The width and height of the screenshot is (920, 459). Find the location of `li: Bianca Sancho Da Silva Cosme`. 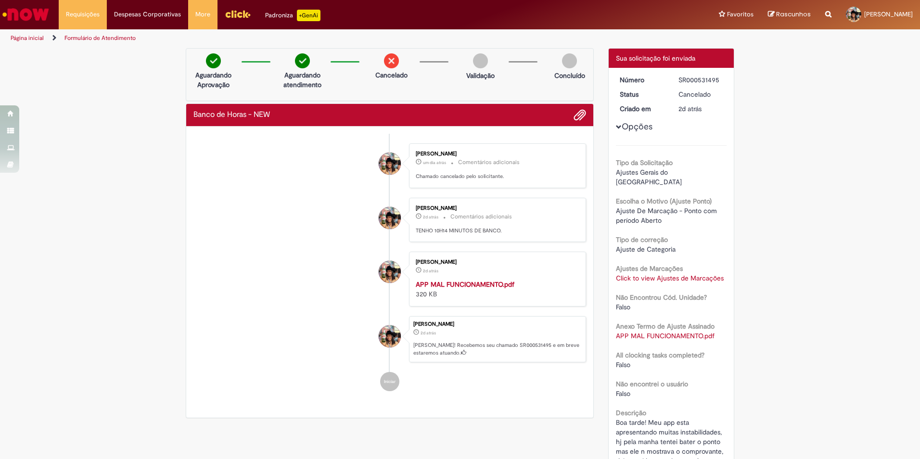

li: Bianca Sancho Da Silva Cosme is located at coordinates (390, 339).